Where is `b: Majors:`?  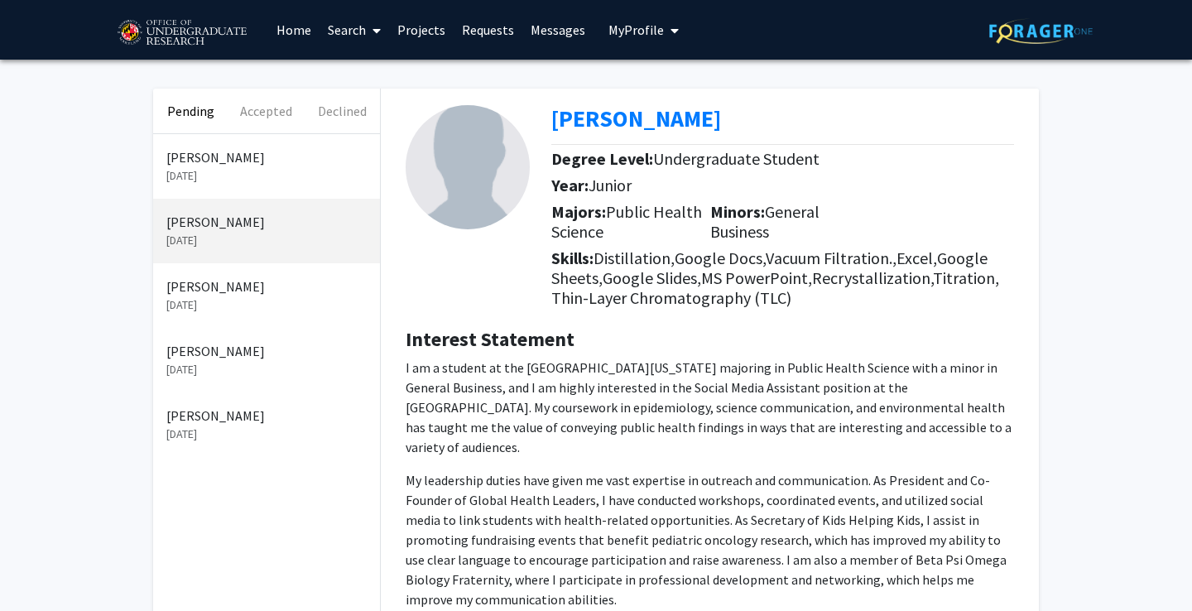 b: Majors: is located at coordinates (578, 211).